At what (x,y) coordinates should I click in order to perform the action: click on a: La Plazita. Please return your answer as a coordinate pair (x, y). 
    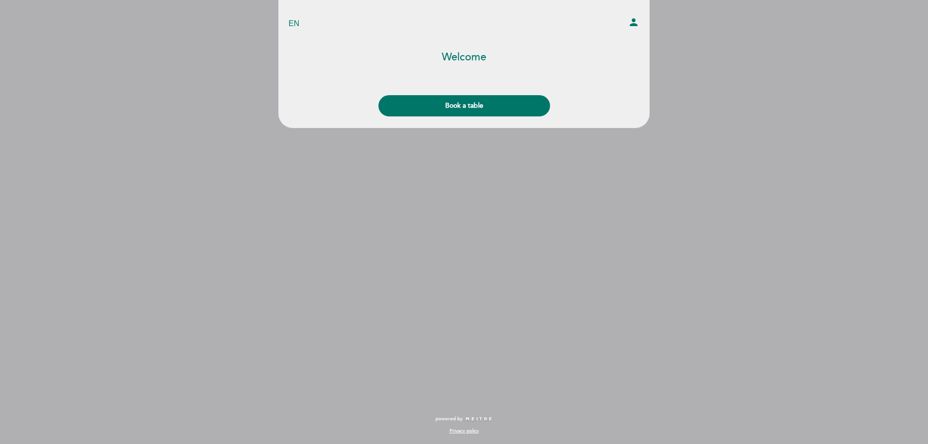
    Looking at the image, I should click on (464, 24).